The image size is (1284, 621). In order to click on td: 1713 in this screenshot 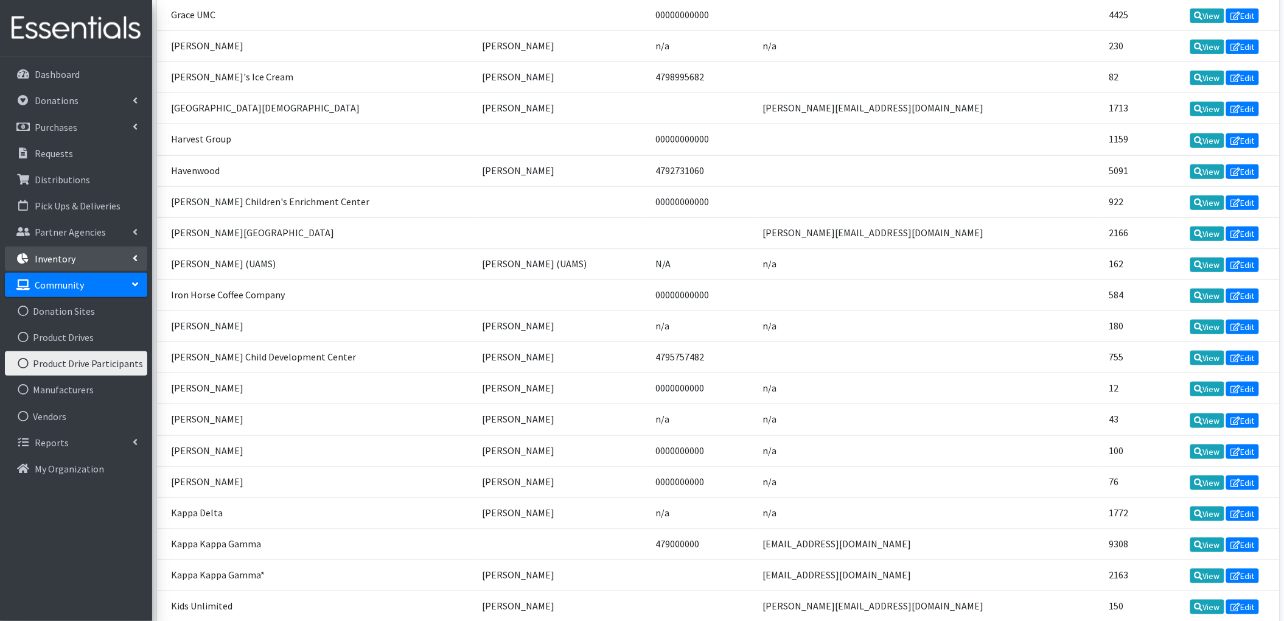, I will do `click(1140, 108)`.